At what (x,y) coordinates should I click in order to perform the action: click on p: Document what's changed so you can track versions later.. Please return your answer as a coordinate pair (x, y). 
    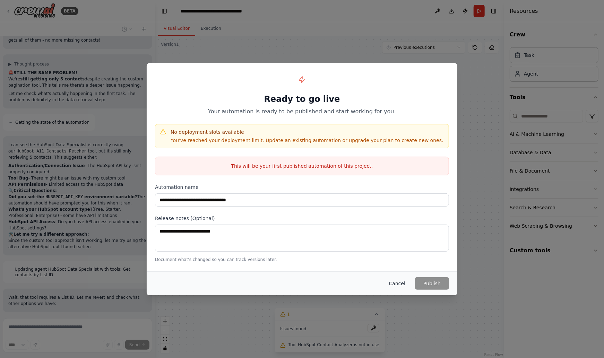
    Looking at the image, I should click on (302, 260).